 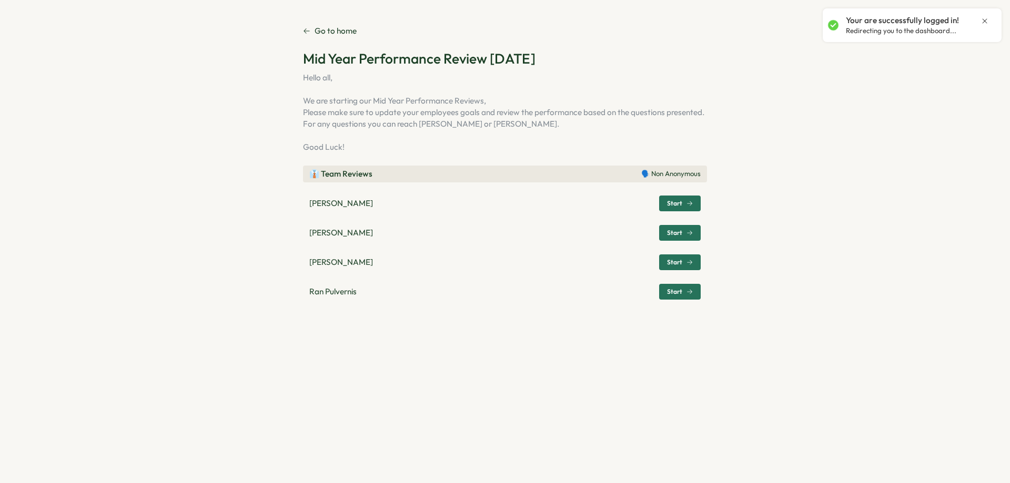 What do you see at coordinates (985, 21) in the screenshot?
I see `button: Close notification` at bounding box center [985, 21].